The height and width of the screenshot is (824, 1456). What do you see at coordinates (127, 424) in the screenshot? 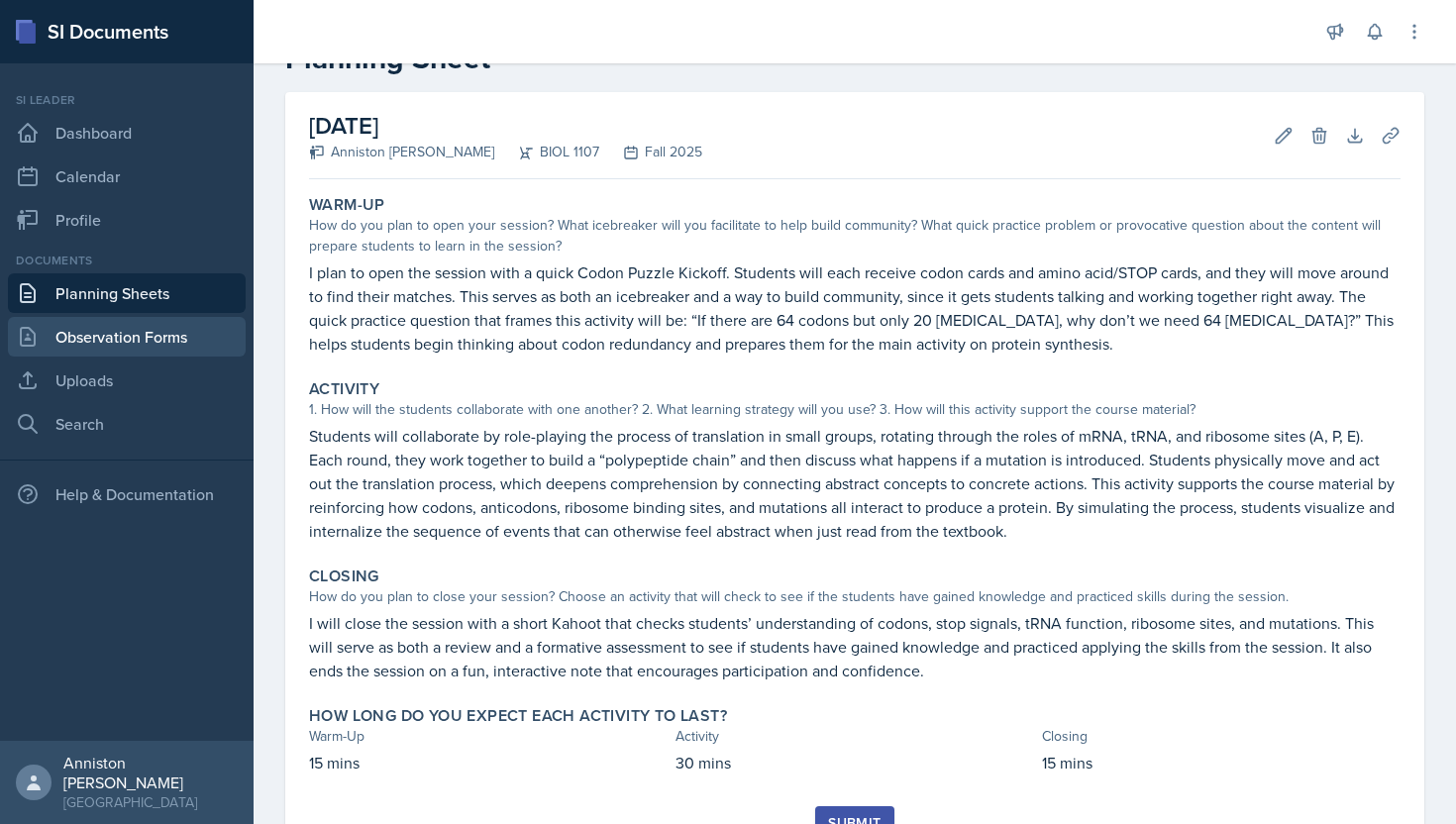
I see `a: Search` at bounding box center [127, 424].